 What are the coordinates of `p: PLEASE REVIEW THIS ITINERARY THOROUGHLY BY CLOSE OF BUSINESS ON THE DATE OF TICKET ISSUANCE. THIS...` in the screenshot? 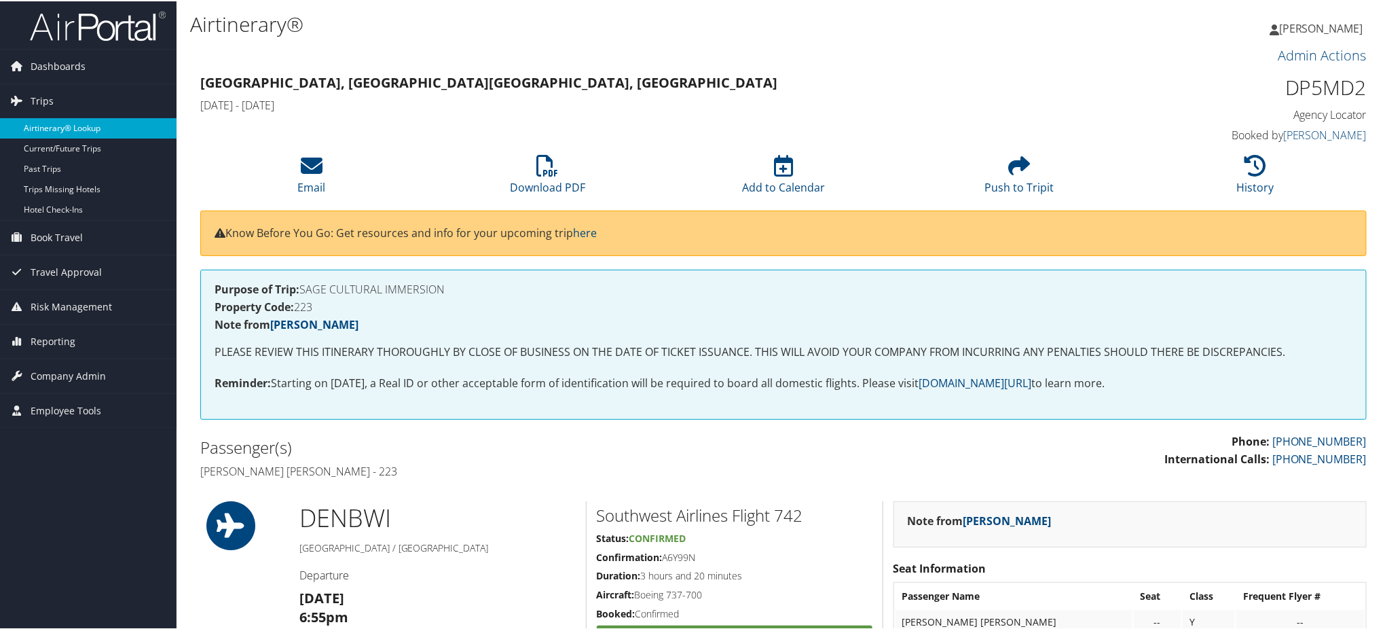 It's located at (783, 351).